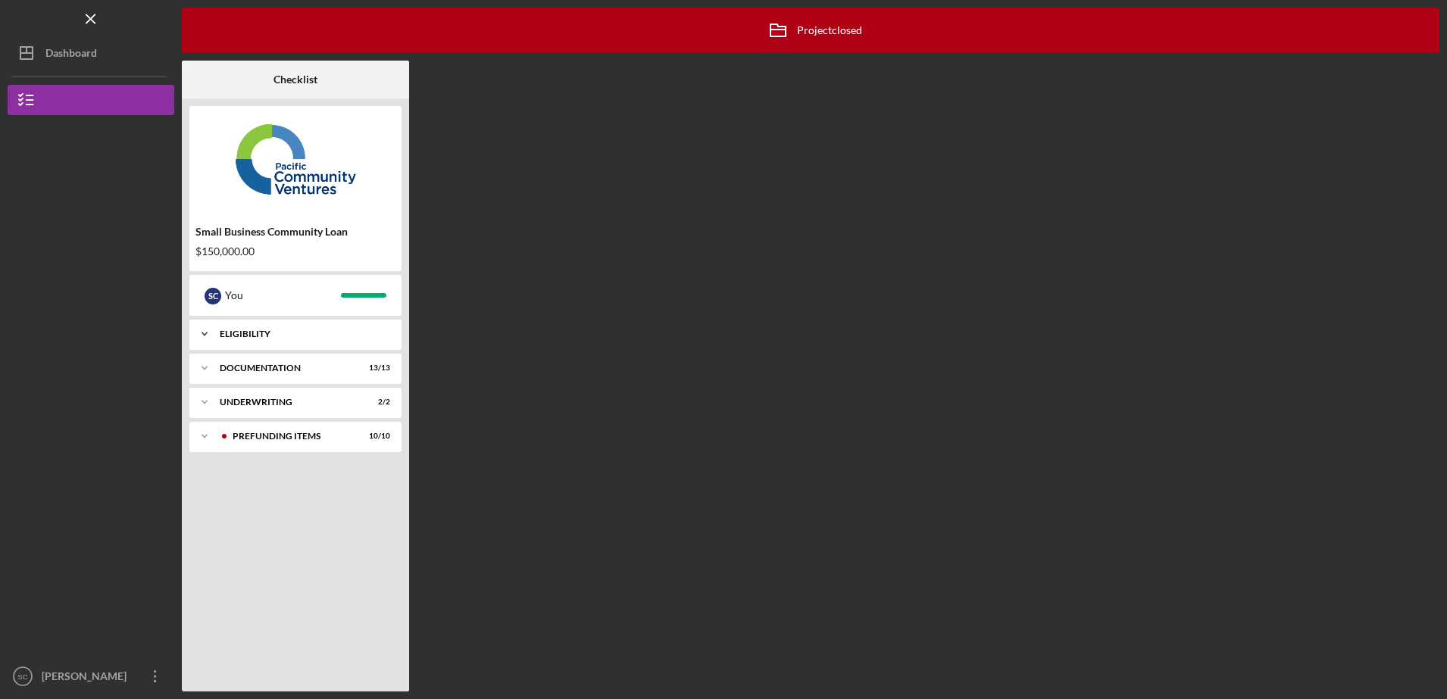 The width and height of the screenshot is (1447, 699). What do you see at coordinates (295, 232) in the screenshot?
I see `div: Small Business Community Loan` at bounding box center [295, 232].